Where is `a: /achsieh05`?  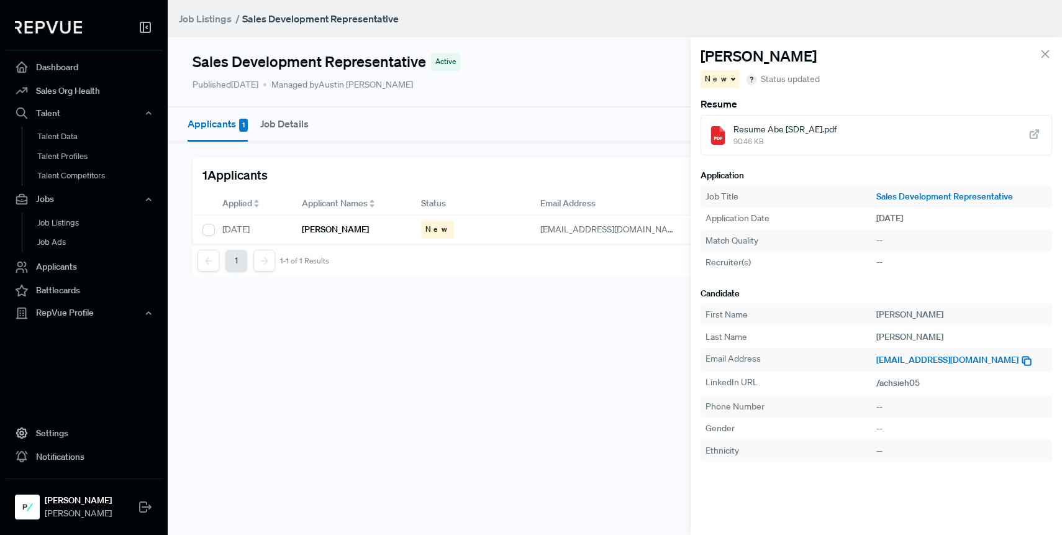
a: /achsieh05 is located at coordinates (905, 382).